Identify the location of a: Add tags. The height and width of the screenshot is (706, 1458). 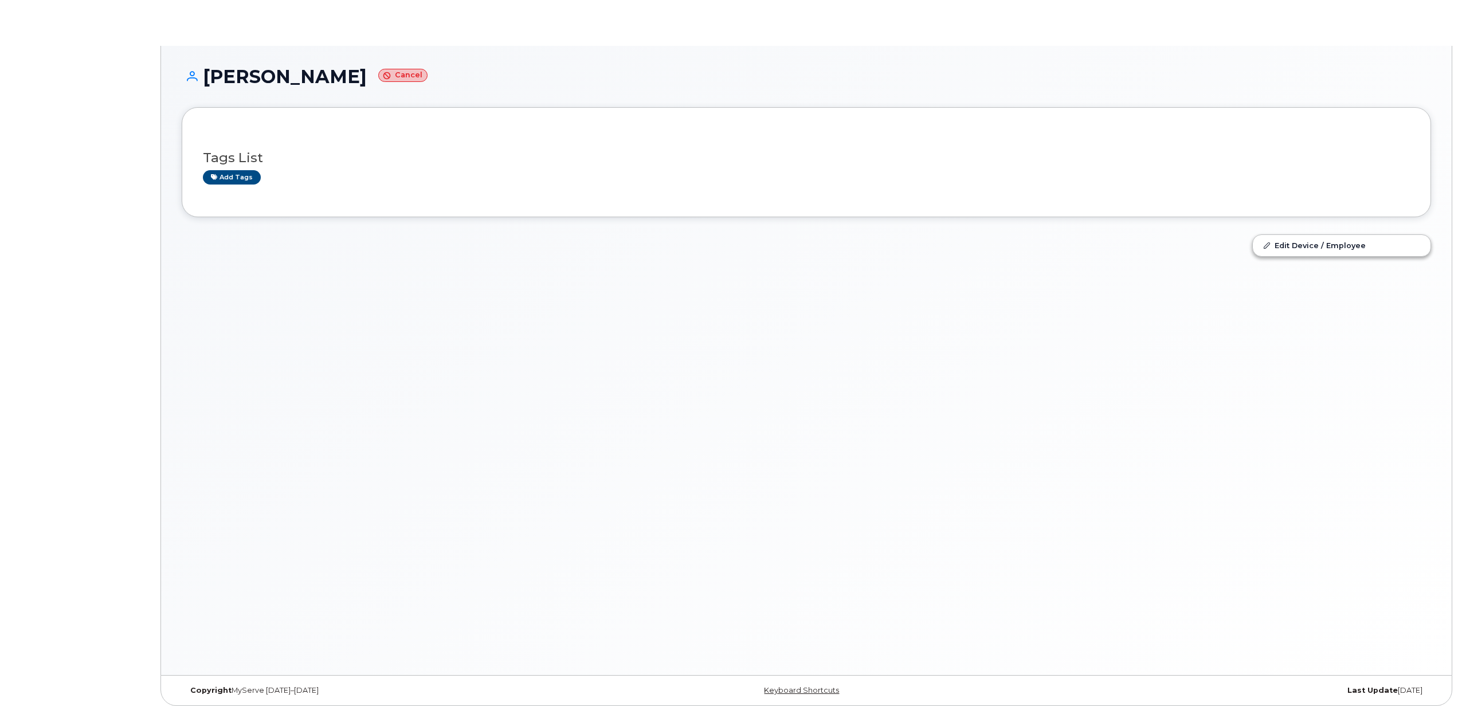
(232, 177).